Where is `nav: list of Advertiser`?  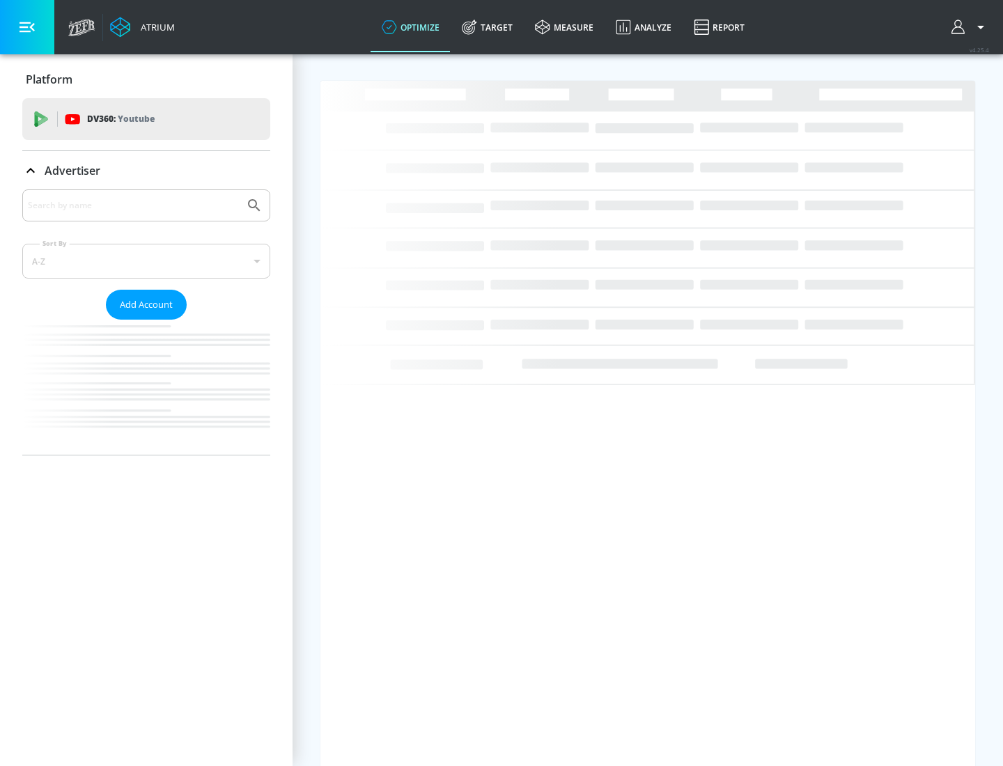 nav: list of Advertiser is located at coordinates (146, 387).